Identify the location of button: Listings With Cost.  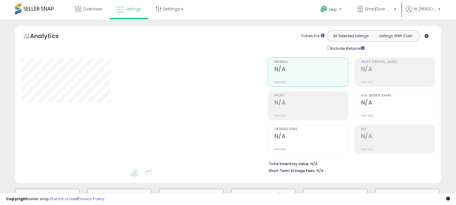
(395, 36).